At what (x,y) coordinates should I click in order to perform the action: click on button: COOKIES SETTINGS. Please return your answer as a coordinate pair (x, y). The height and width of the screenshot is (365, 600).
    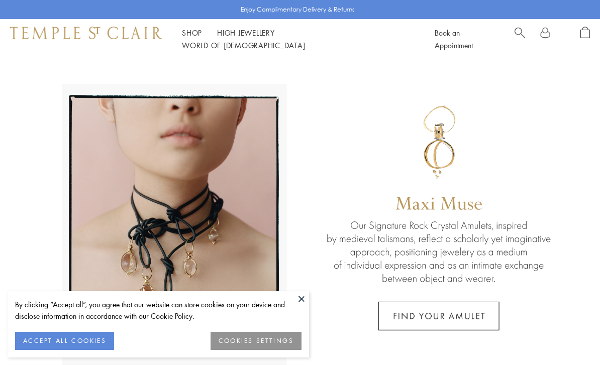
    Looking at the image, I should click on (256, 341).